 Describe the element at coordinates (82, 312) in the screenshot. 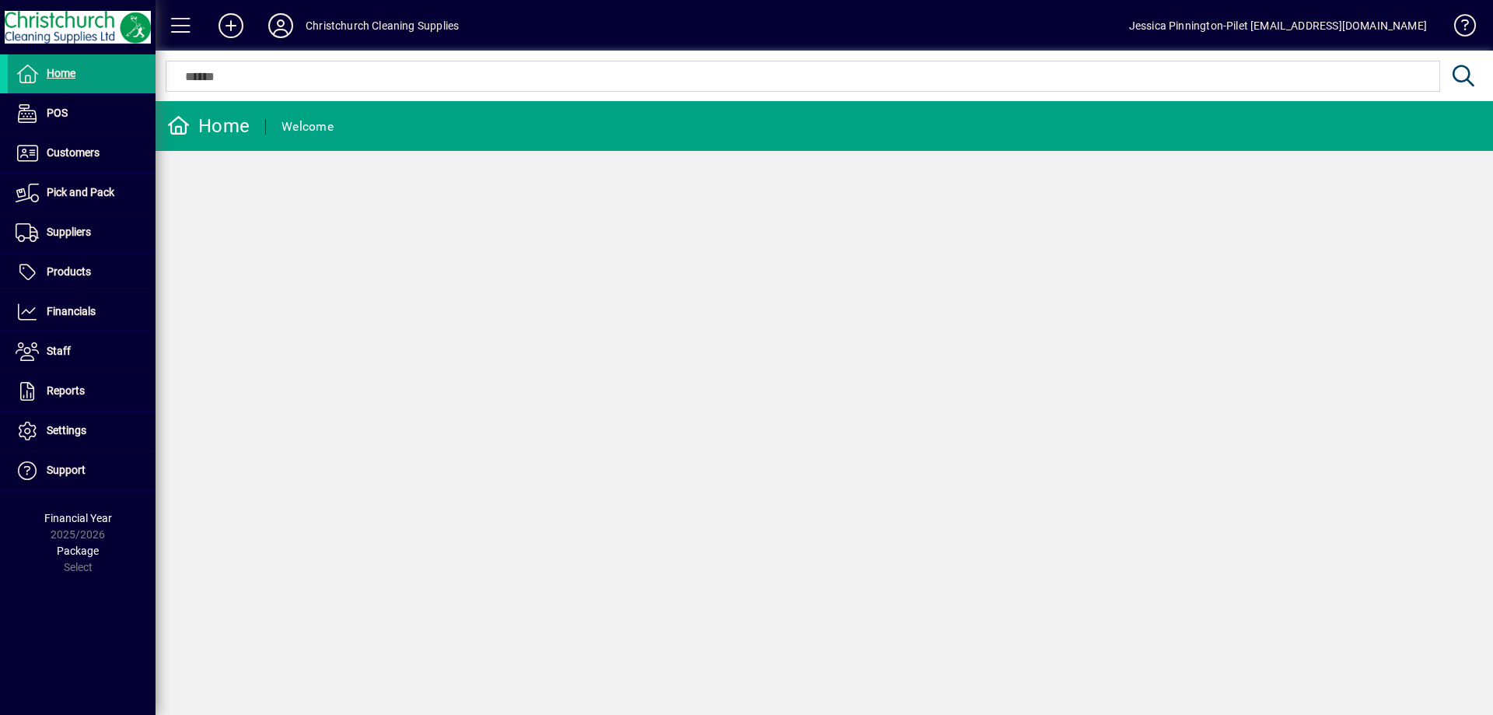

I see `a: Financials` at that location.